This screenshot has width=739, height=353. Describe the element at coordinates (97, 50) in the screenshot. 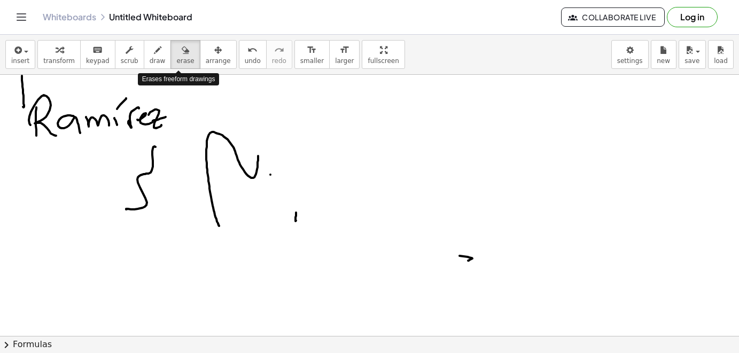

I see `i: keyboard` at that location.